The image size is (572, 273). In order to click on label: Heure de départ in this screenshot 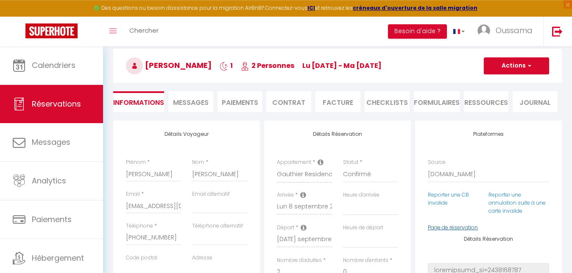, I will do `click(363, 227)`.